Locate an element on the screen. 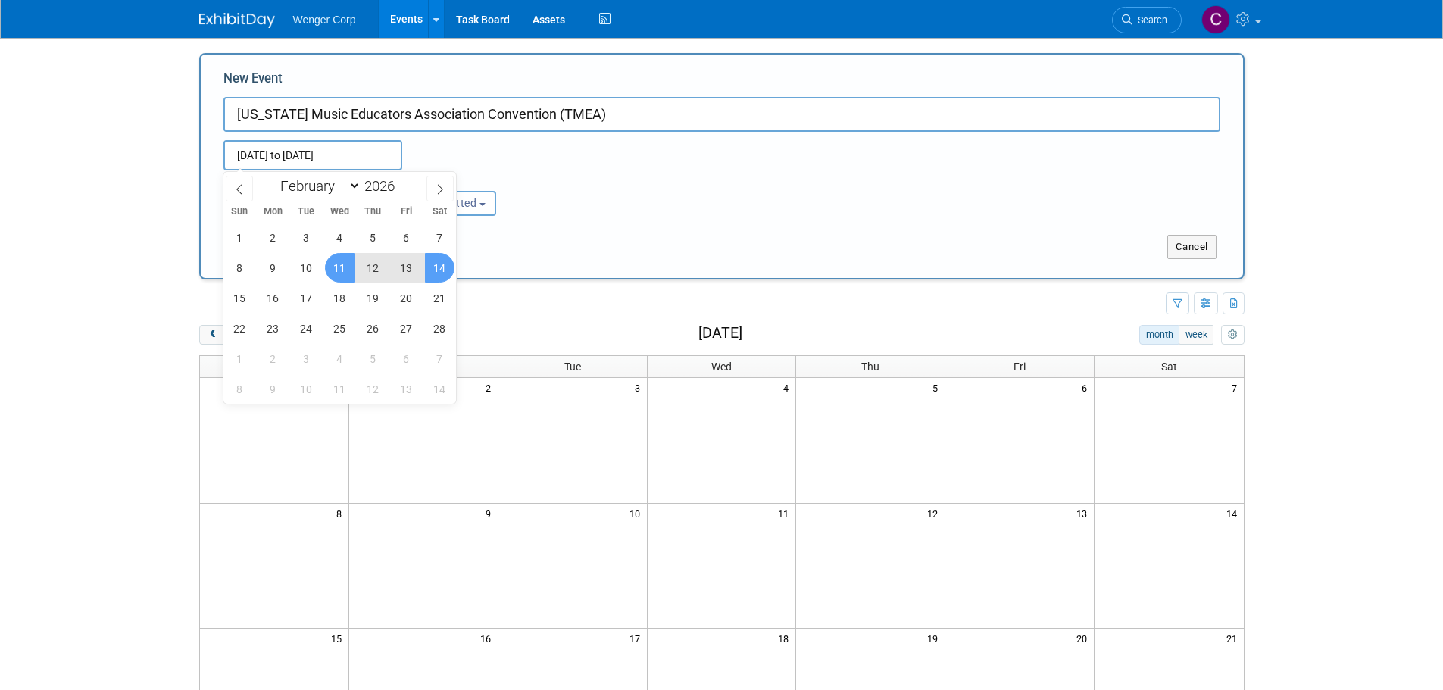 The image size is (1443, 690). span: February 25, 2026 is located at coordinates (339, 328).